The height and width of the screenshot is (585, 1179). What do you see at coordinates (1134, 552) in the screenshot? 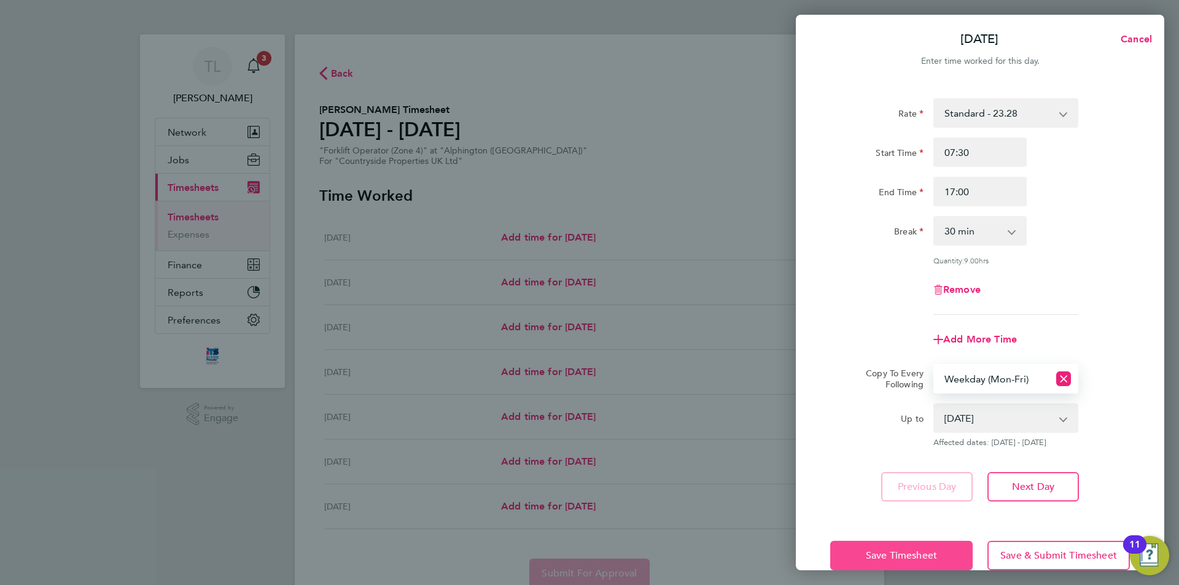
I see `div: 11` at bounding box center [1134, 552].